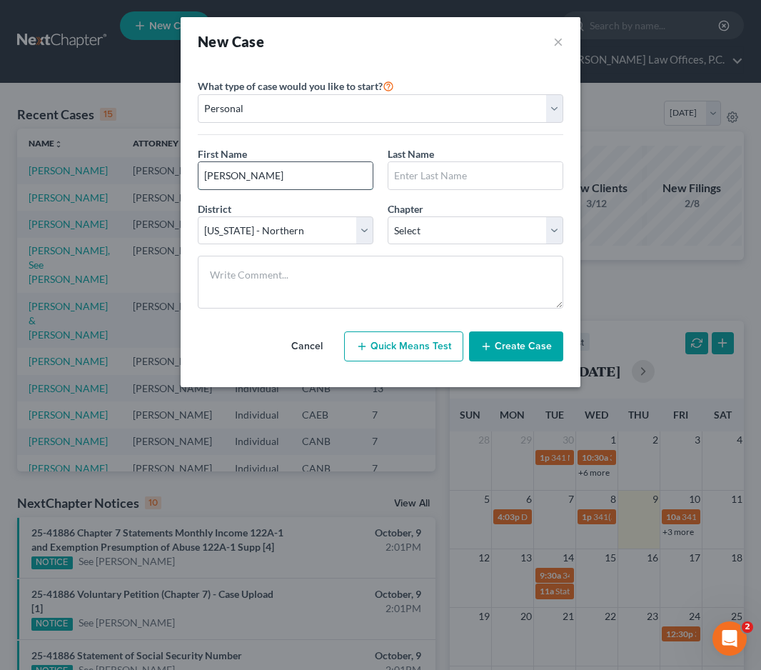  Describe the element at coordinates (214, 209) in the screenshot. I see `span: District` at that location.